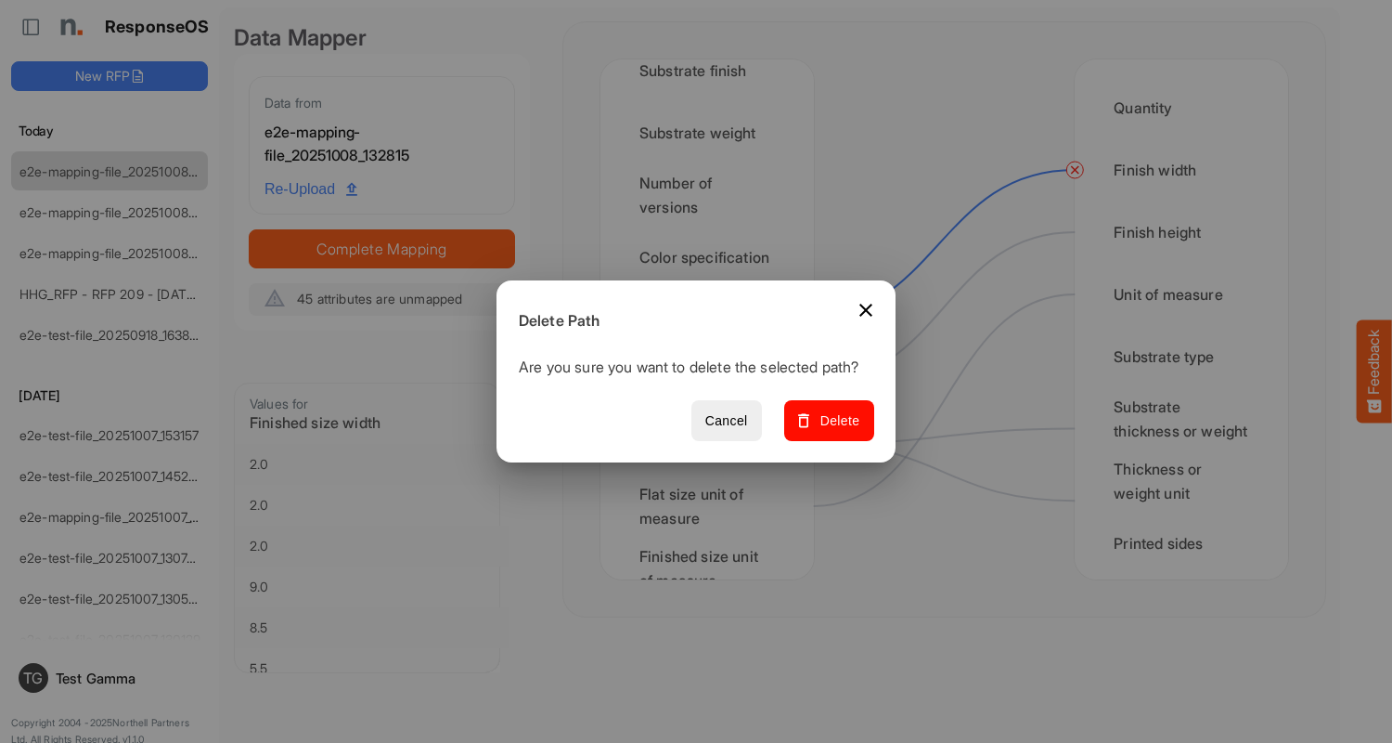 This screenshot has width=1392, height=743. What do you see at coordinates (689, 321) in the screenshot?
I see `h6: Delete Path` at bounding box center [689, 321].